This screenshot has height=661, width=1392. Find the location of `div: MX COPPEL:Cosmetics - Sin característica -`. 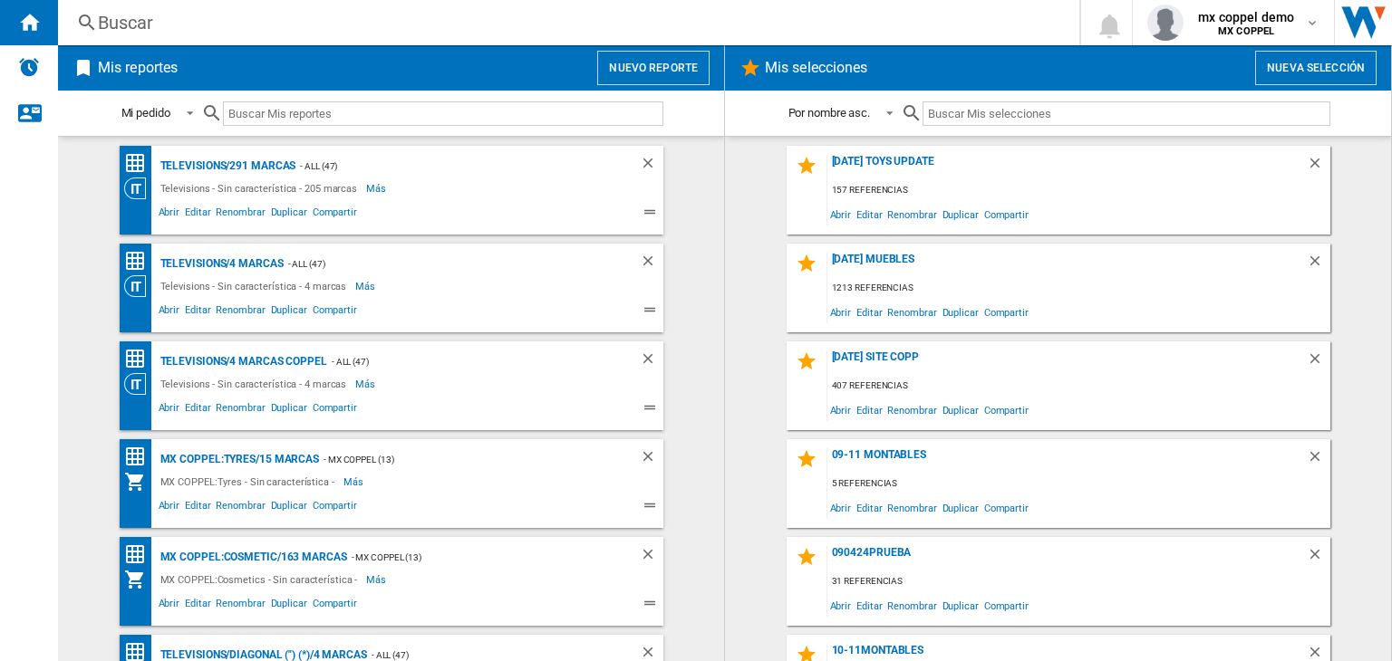

div: MX COPPEL:Cosmetics - Sin característica - is located at coordinates (261, 580).